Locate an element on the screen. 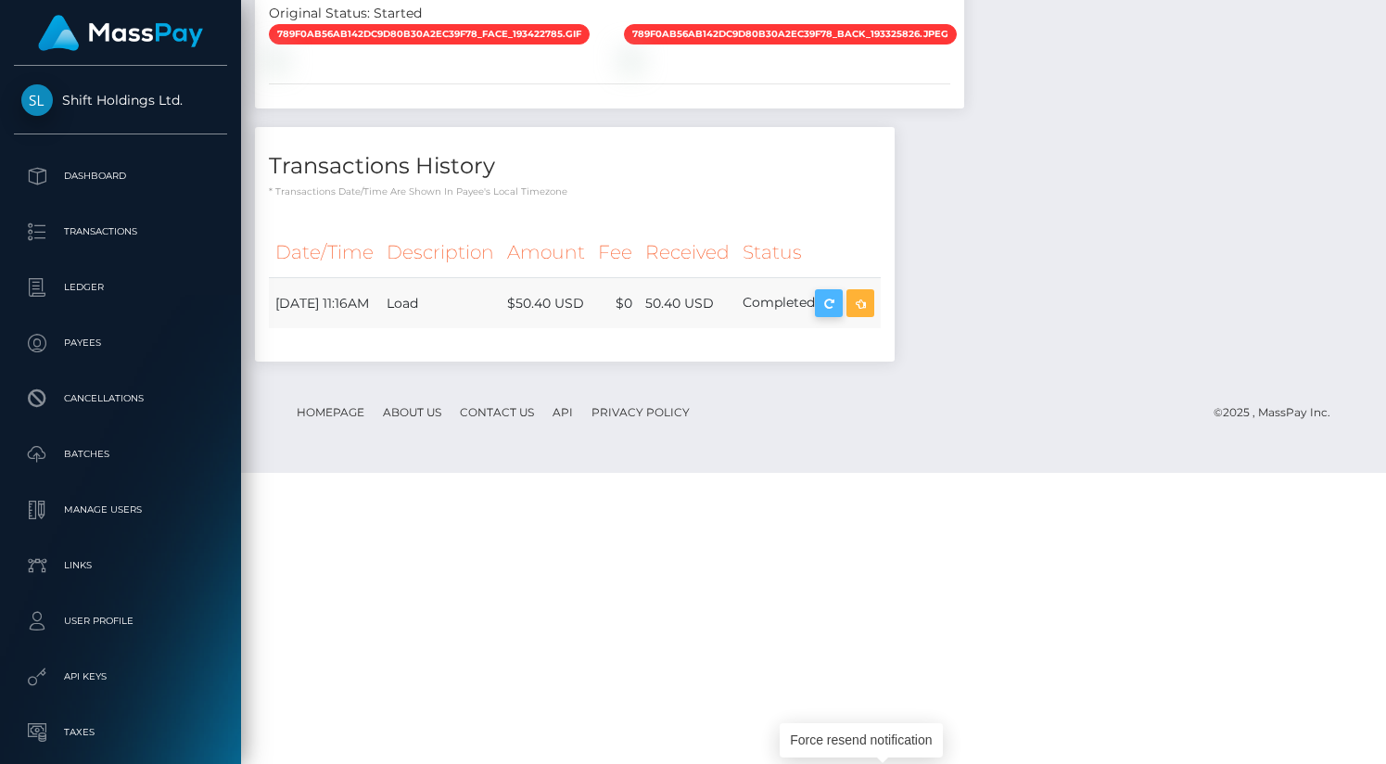  p: Links is located at coordinates (121, 565).